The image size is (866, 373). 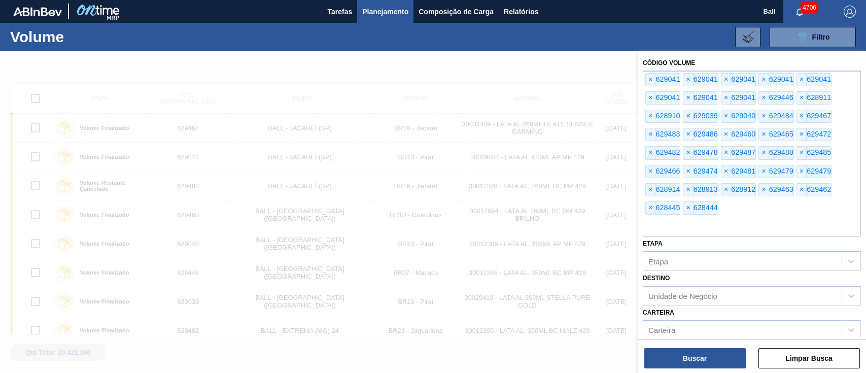 I want to click on div: 629465, so click(x=775, y=134).